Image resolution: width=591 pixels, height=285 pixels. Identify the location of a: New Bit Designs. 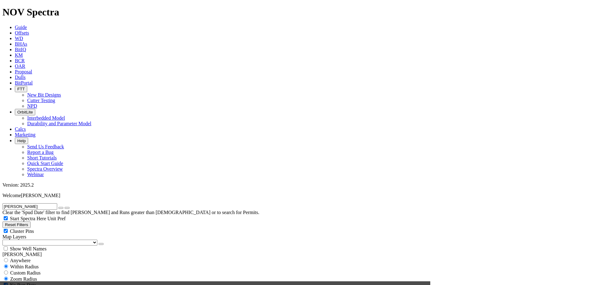
(44, 95).